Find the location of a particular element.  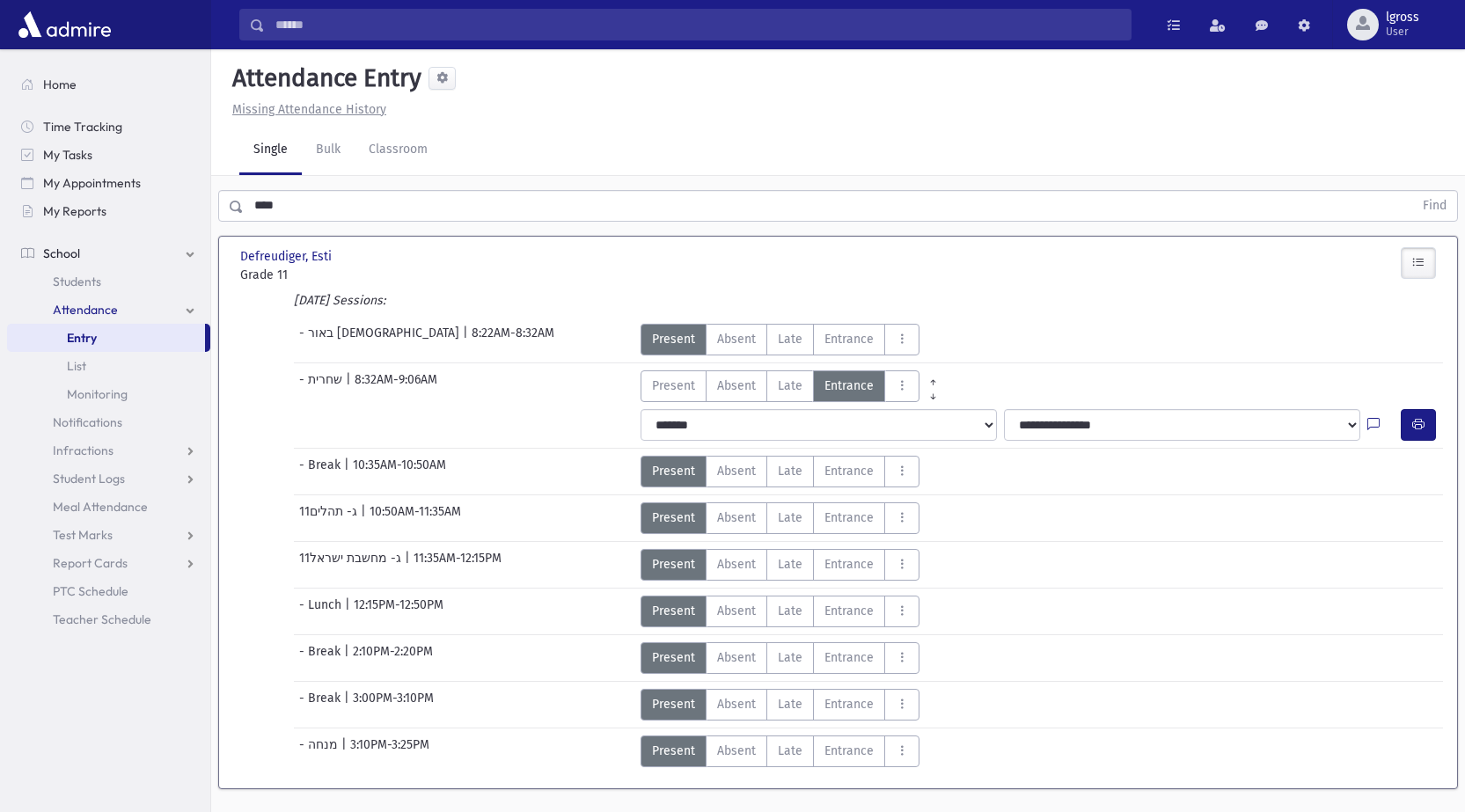

a: My Appointments is located at coordinates (108, 183).